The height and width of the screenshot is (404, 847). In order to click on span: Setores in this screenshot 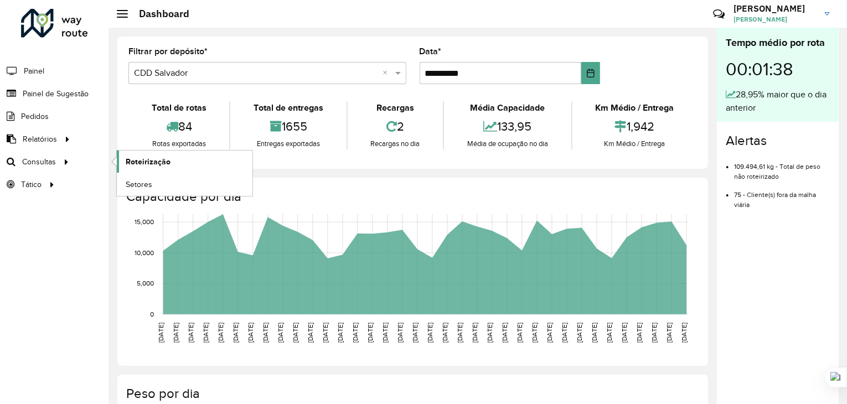, I will do `click(139, 184)`.